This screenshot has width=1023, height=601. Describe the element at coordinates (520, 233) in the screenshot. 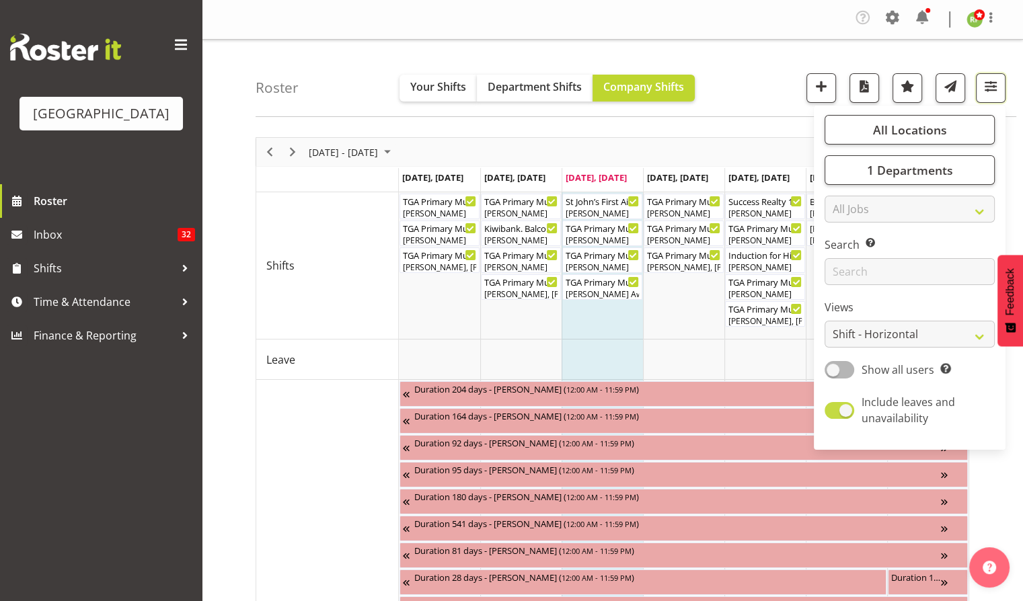

I see `div: Shifts"s event - Kiwibank. Balcony Room HV Begin From Tuesday, August 26, 2025 at 2:30:00 PM GMT+...` at that location.